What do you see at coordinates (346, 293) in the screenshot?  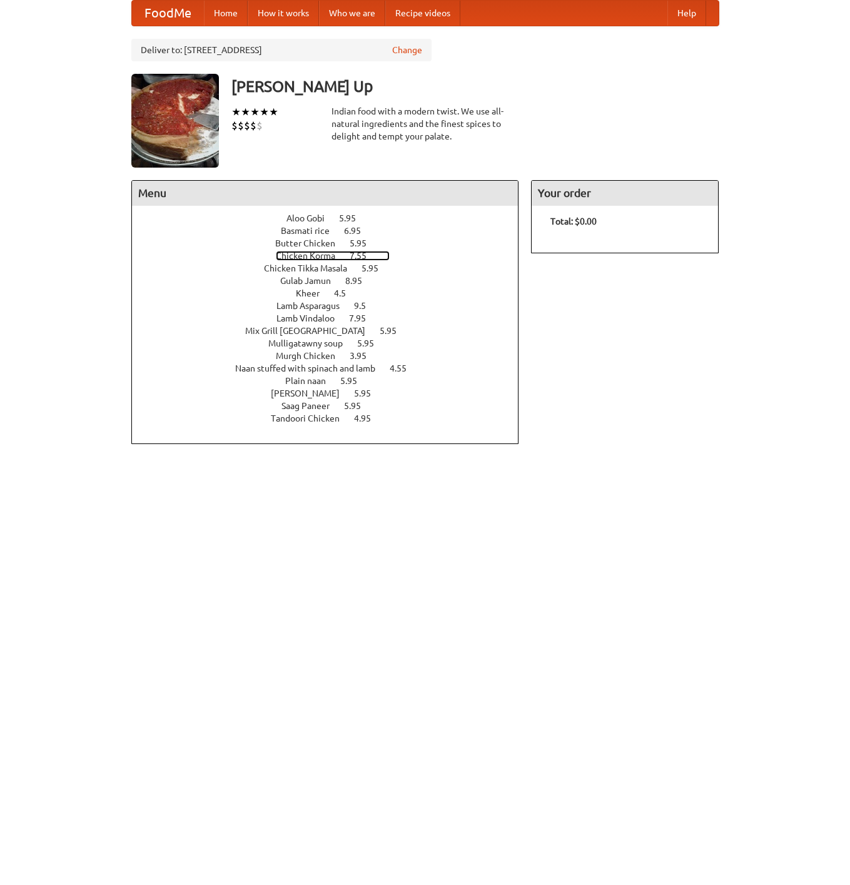 I see `span: 4.5` at bounding box center [346, 293].